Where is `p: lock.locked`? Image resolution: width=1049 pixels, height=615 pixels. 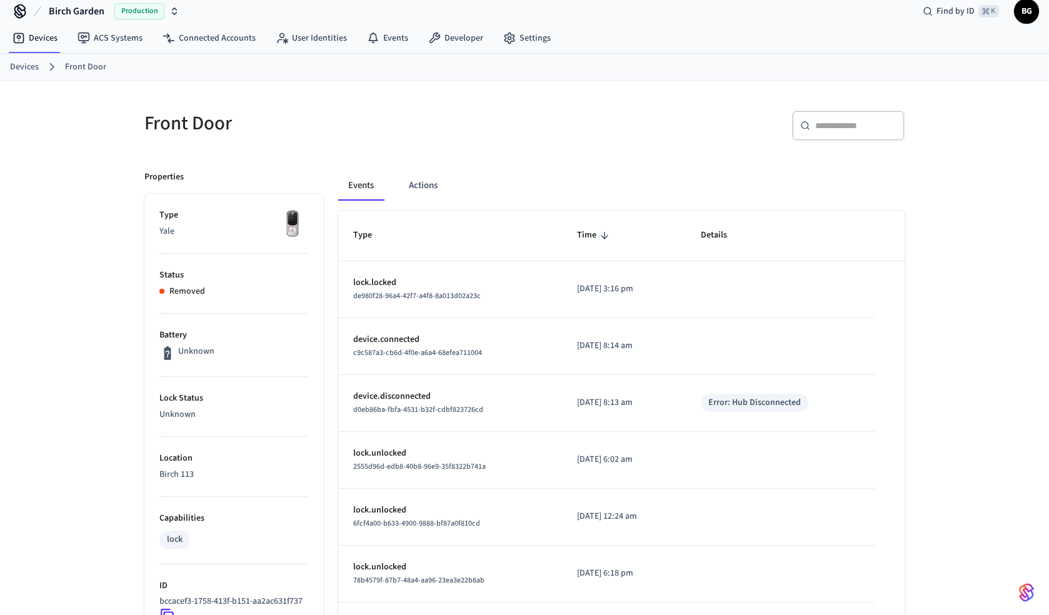
p: lock.locked is located at coordinates (450, 283).